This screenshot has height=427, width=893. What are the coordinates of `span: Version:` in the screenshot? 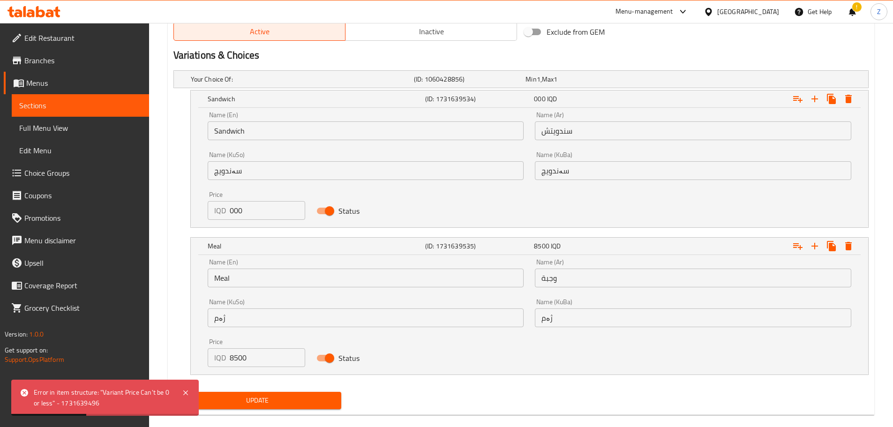 It's located at (16, 334).